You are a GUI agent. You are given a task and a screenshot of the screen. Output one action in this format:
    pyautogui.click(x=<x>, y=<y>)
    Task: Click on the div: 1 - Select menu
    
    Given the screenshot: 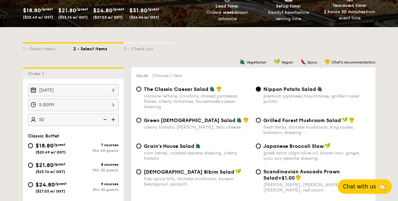 What is the action you would take?
    pyautogui.click(x=48, y=48)
    